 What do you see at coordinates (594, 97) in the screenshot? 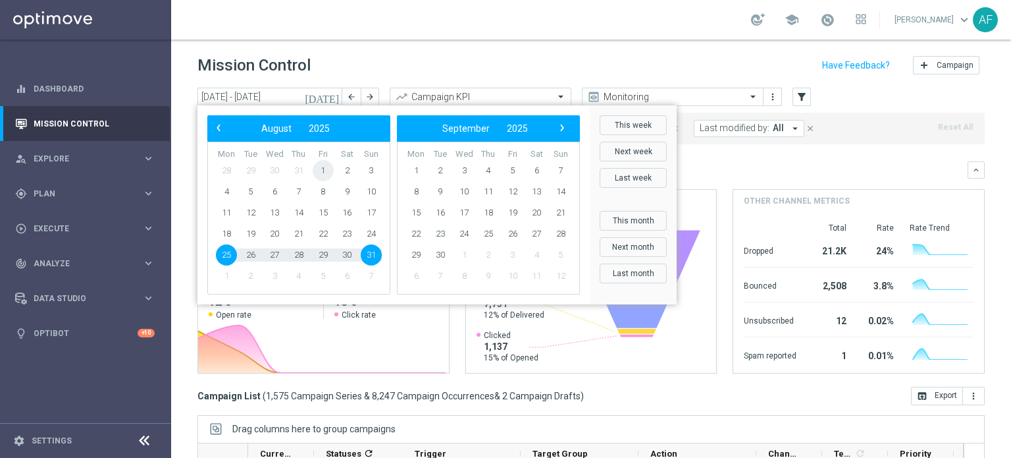
I see `i: preview` at bounding box center [594, 97].